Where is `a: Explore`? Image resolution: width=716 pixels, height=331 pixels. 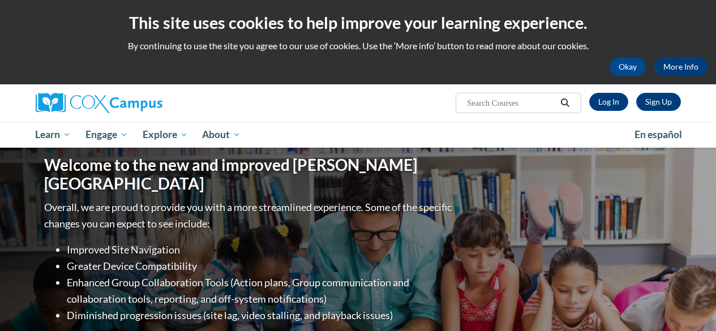 a: Explore is located at coordinates (165, 135).